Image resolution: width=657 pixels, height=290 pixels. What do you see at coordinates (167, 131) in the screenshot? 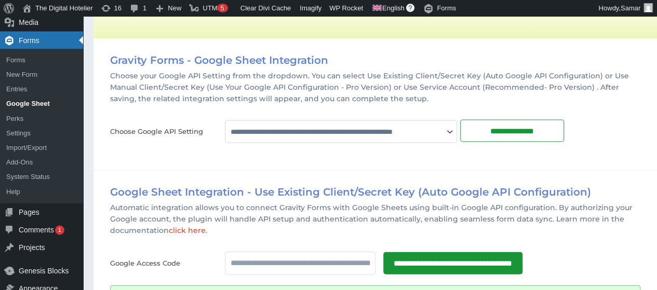
I see `label: Choose Google API Setting` at bounding box center [167, 131].